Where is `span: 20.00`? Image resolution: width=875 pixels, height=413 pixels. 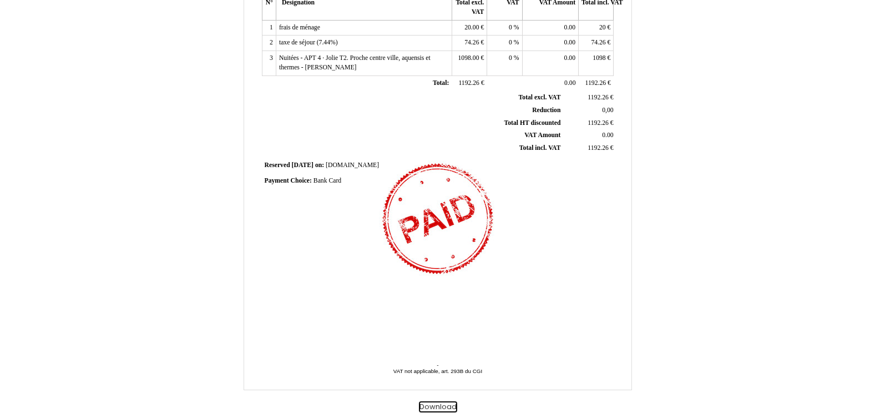 span: 20.00 is located at coordinates (472, 27).